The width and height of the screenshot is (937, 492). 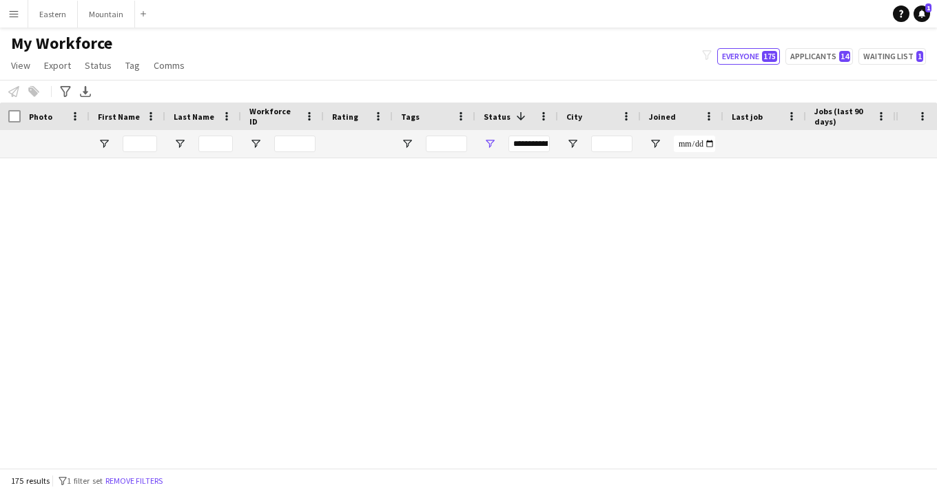 What do you see at coordinates (65, 92) in the screenshot?
I see `app-action-btn: Advanced filters` at bounding box center [65, 92].